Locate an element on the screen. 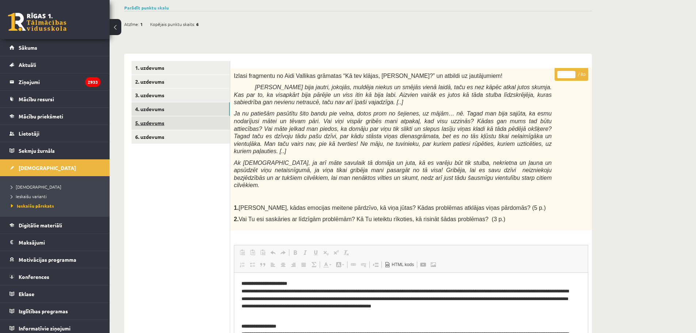 The width and height of the screenshot is (696, 333). a: Ieskaišu varianti is located at coordinates (57, 196).